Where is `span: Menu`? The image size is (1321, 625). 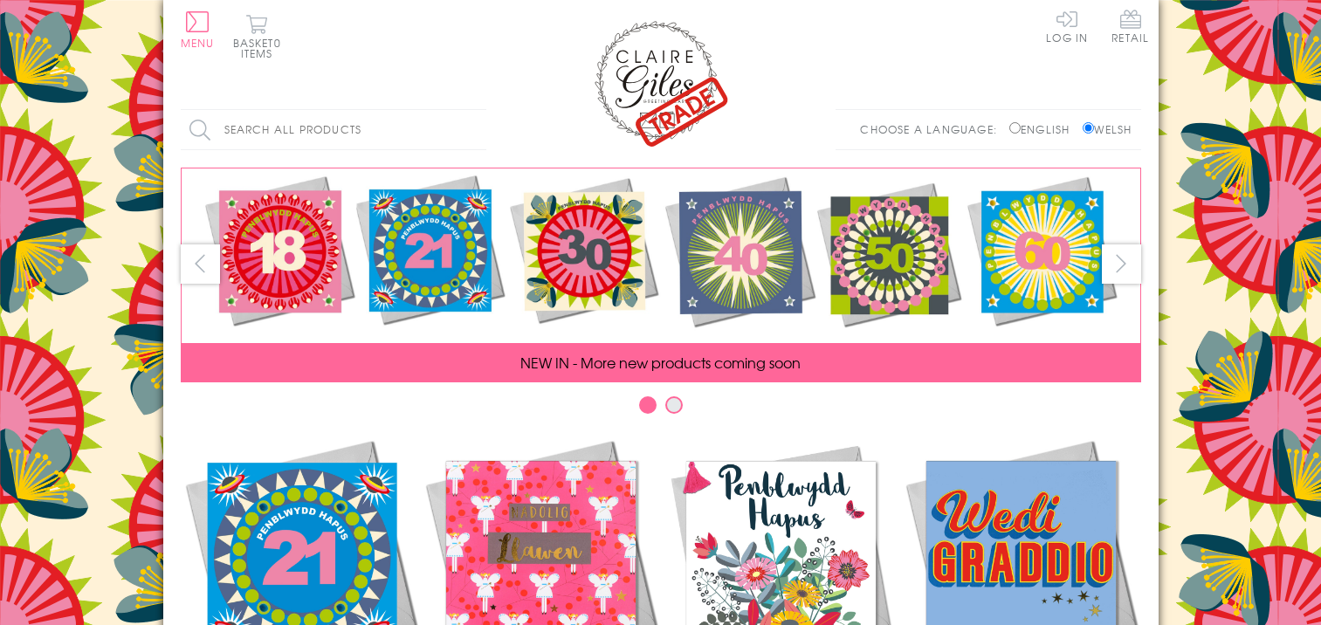
span: Menu is located at coordinates (197, 43).